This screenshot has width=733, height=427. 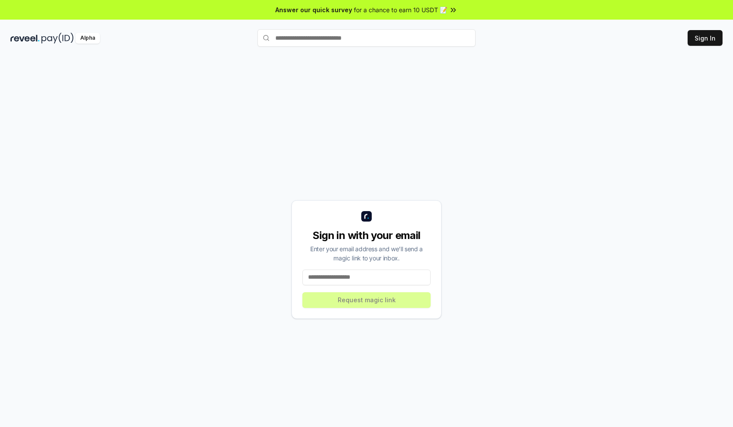 I want to click on div: Alpha, so click(x=88, y=38).